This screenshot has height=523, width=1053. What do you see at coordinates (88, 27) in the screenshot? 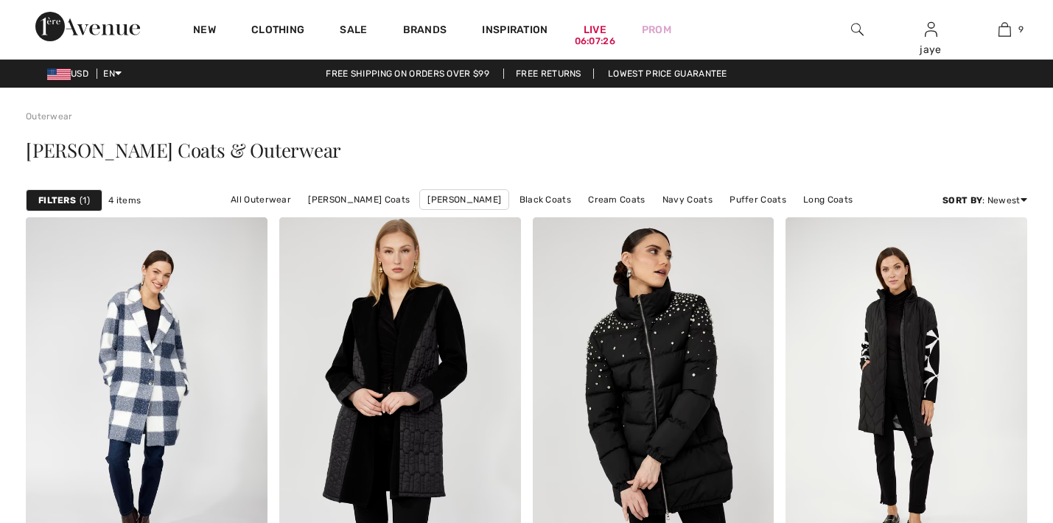
I see `a: 1ère Avenue` at bounding box center [88, 27].